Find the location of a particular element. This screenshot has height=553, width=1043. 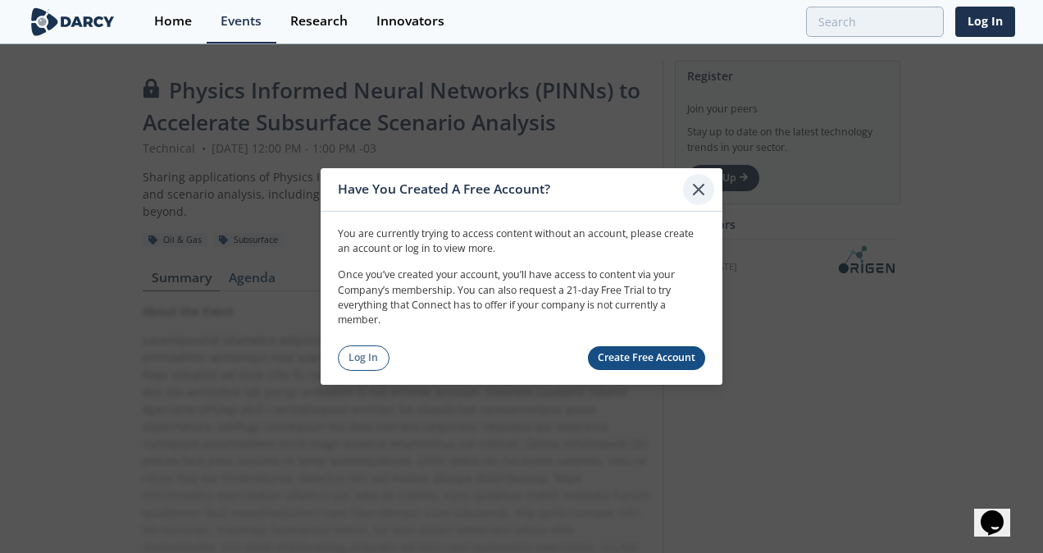

div: Innovators is located at coordinates (410, 21).